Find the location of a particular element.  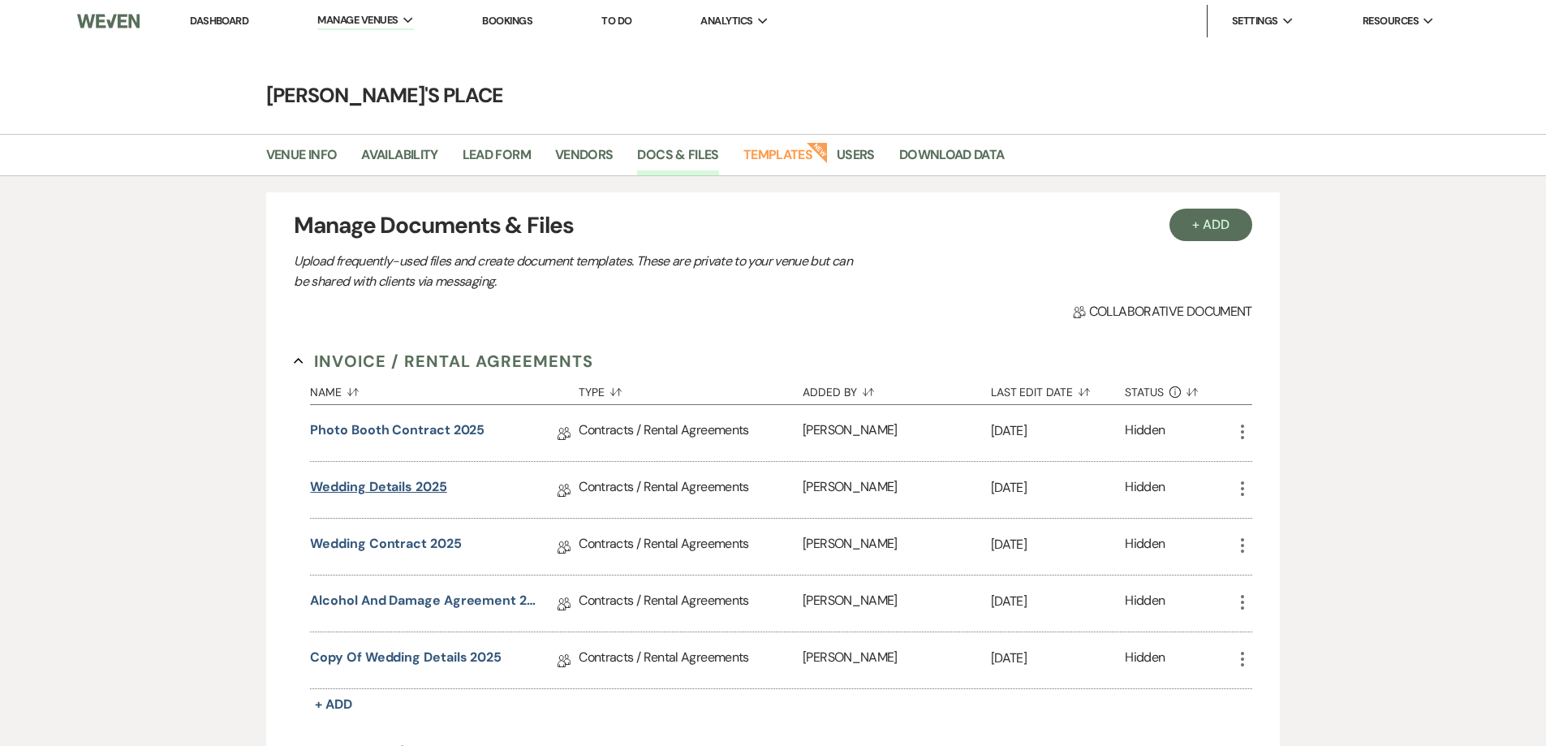

button: Type is located at coordinates (690, 389).